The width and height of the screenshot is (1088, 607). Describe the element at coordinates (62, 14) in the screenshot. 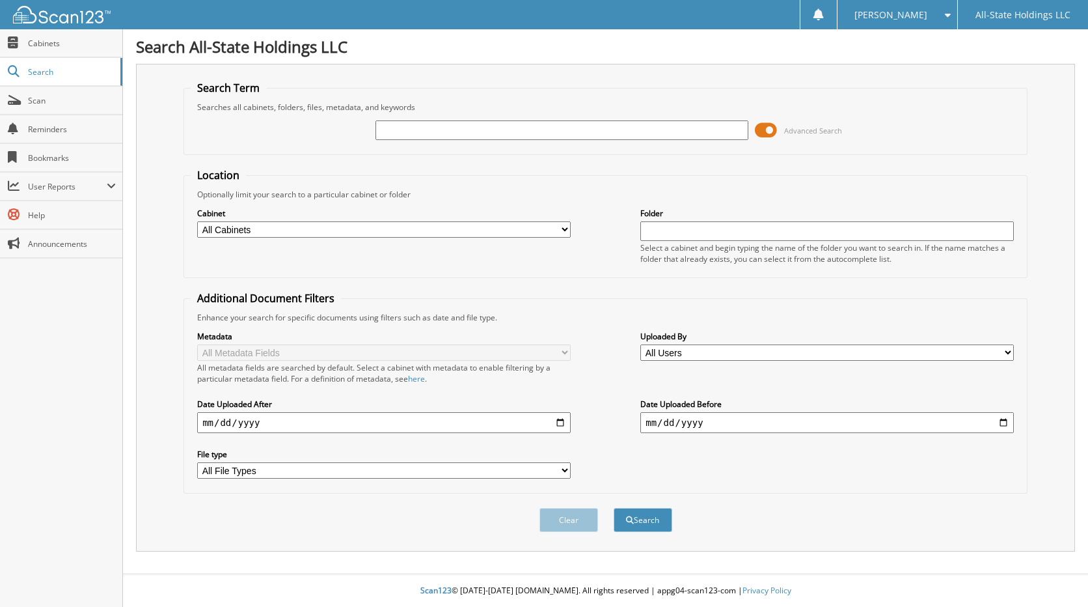

I see `img: scan123-logo-white.svg` at that location.